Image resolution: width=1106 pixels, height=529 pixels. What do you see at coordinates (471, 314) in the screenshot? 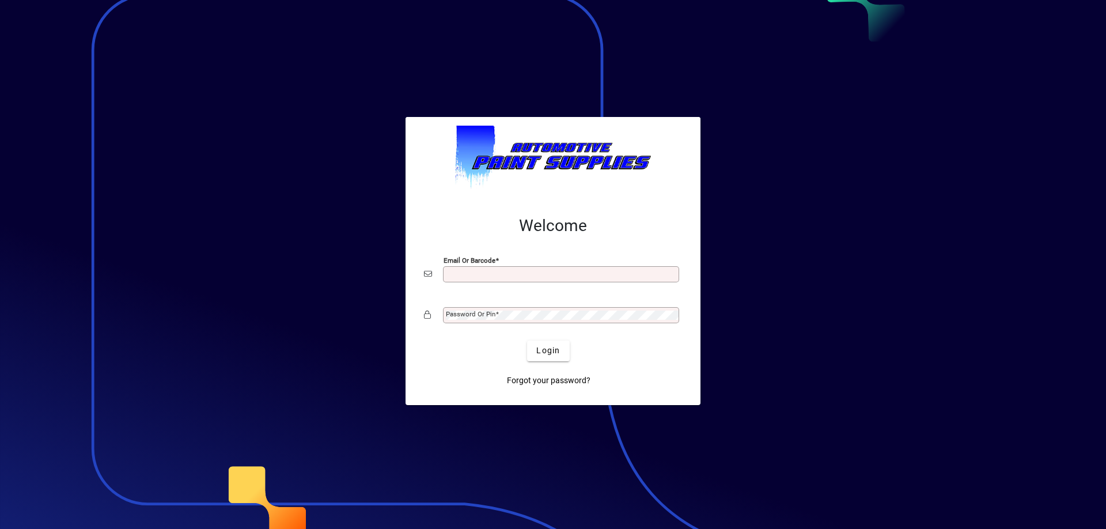
I see `mat-label: Password or Pin` at bounding box center [471, 314].